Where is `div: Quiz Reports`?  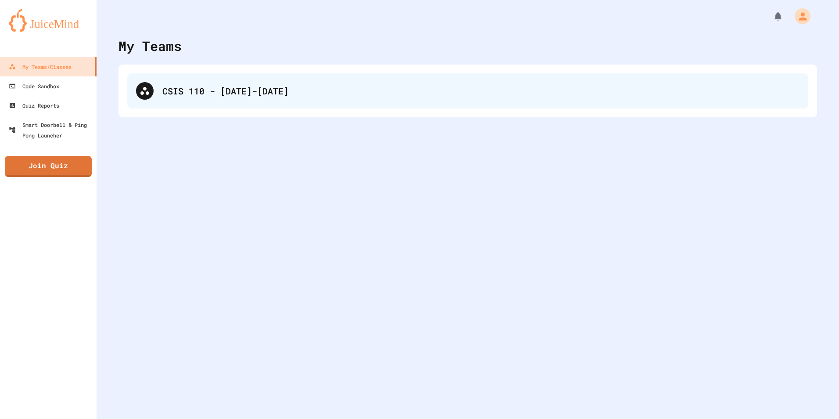 div: Quiz Reports is located at coordinates (34, 105).